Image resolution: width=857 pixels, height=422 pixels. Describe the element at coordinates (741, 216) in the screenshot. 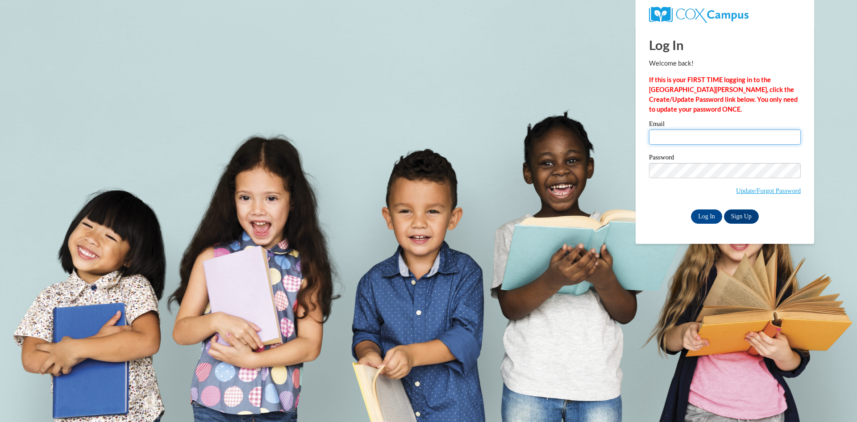

I see `a: Sign Up` at that location.